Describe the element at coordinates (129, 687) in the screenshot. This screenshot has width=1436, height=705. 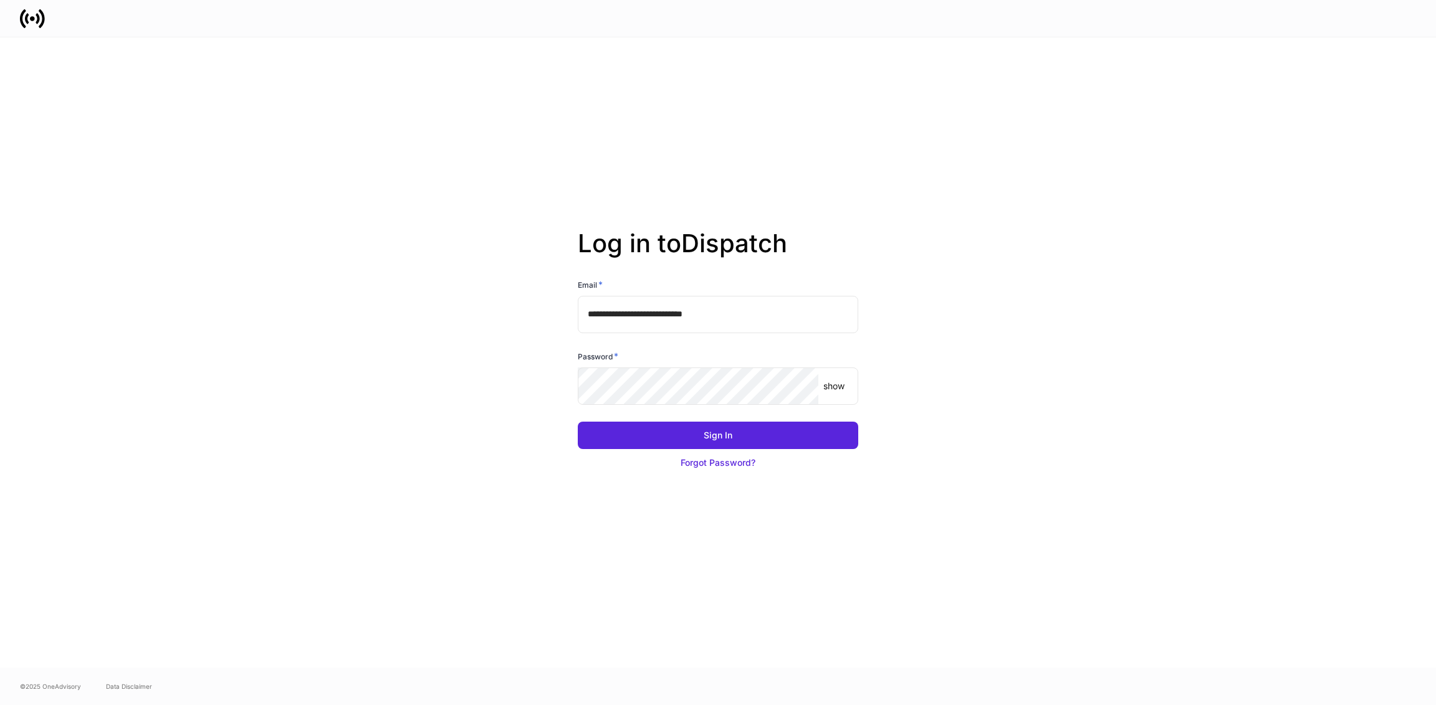
I see `a: Data Disclaimer` at that location.